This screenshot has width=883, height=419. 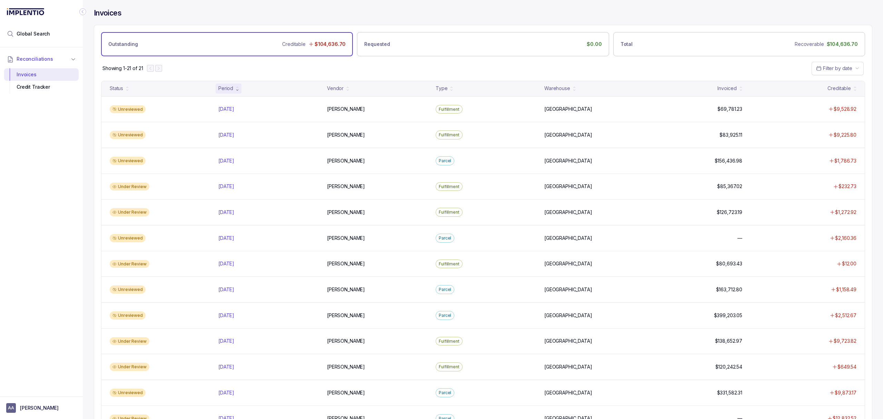 What do you see at coordinates (727, 88) in the screenshot?
I see `div: Invoiced` at bounding box center [727, 88].